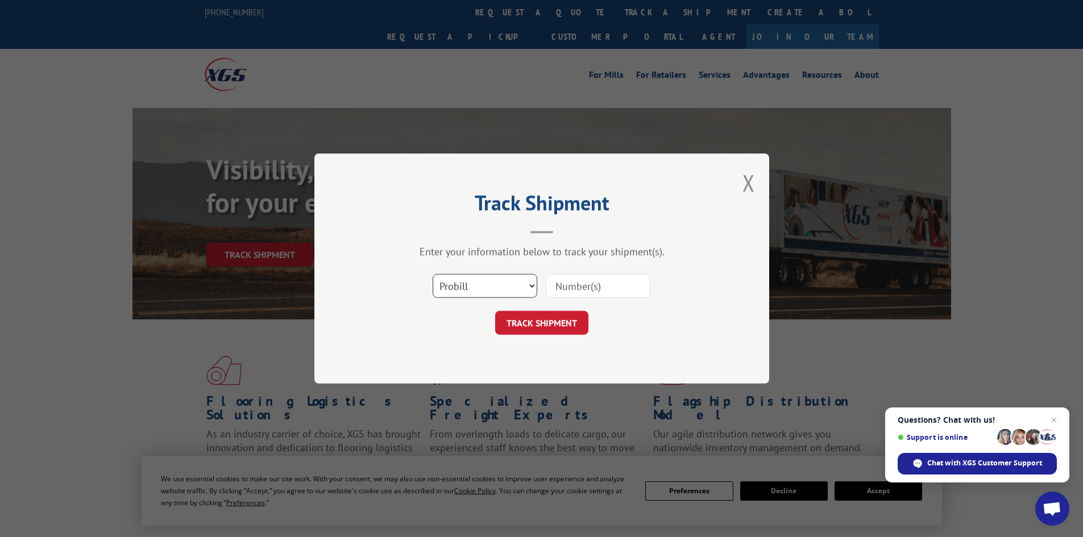 Image resolution: width=1083 pixels, height=537 pixels. What do you see at coordinates (598, 286) in the screenshot?
I see `input: Number(s)` at bounding box center [598, 286].